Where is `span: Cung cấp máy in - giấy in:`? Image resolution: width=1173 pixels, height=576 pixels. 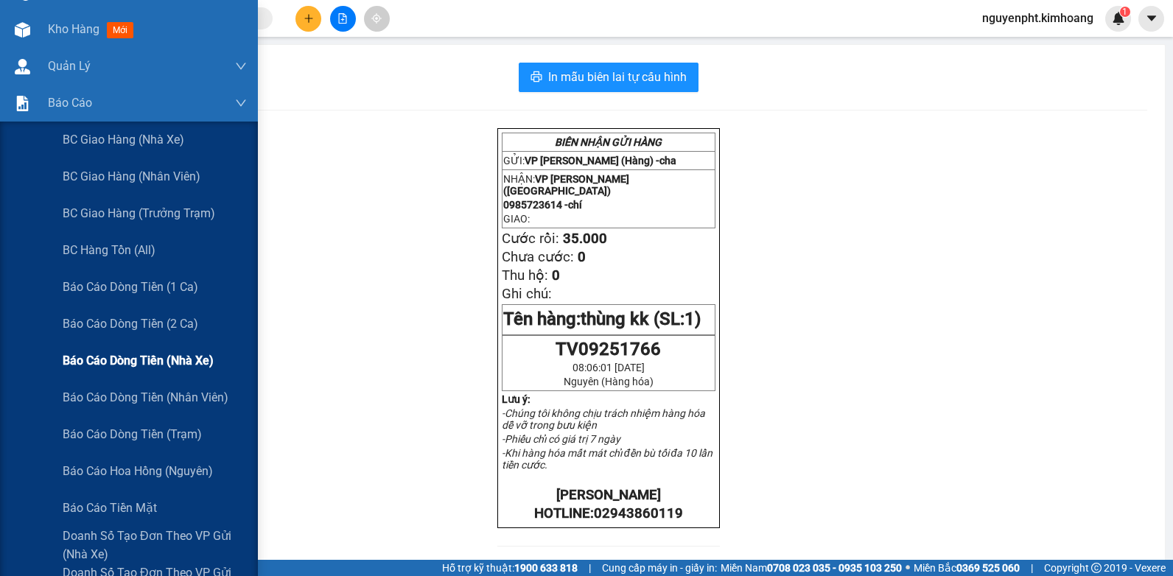 span: Cung cấp máy in - giấy in: is located at coordinates (659, 568).